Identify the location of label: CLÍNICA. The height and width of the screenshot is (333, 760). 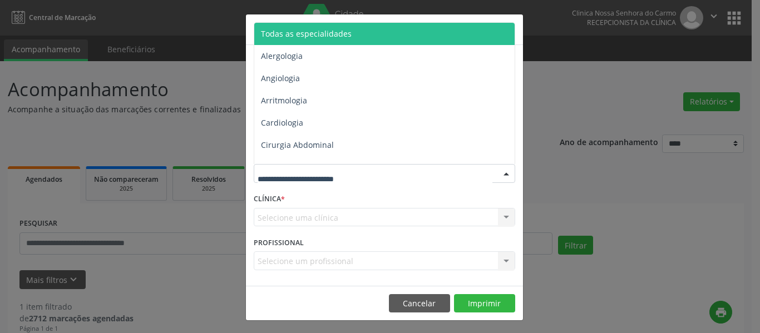
(269, 199).